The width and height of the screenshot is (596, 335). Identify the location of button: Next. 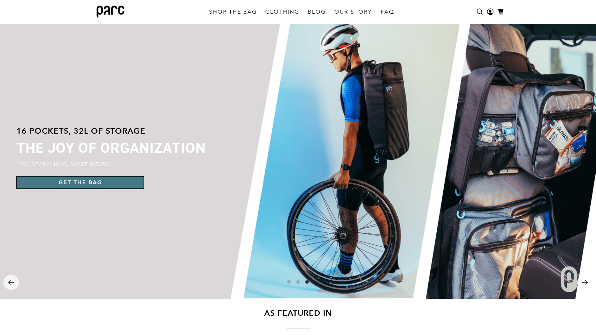
(585, 282).